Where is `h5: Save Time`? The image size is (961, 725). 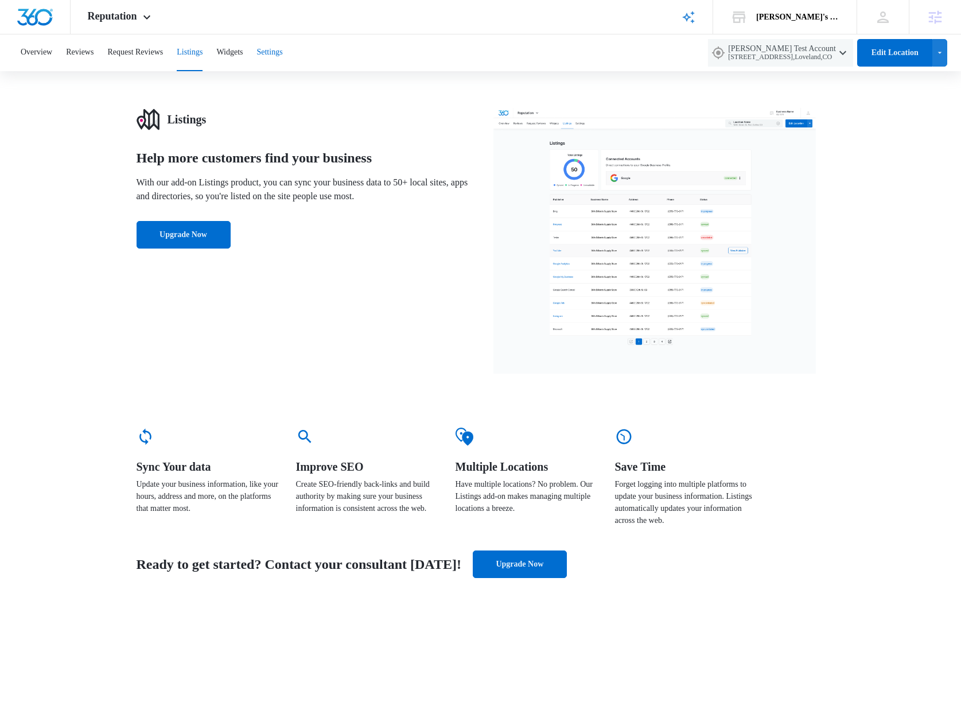
h5: Save Time is located at coordinates (687, 467).